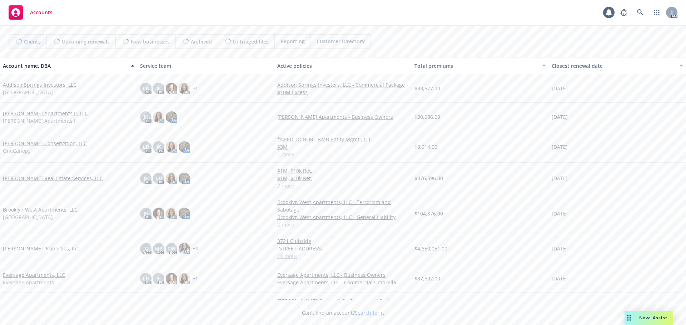 This screenshot has height=325, width=686. I want to click on span: $30,086.00, so click(427, 117).